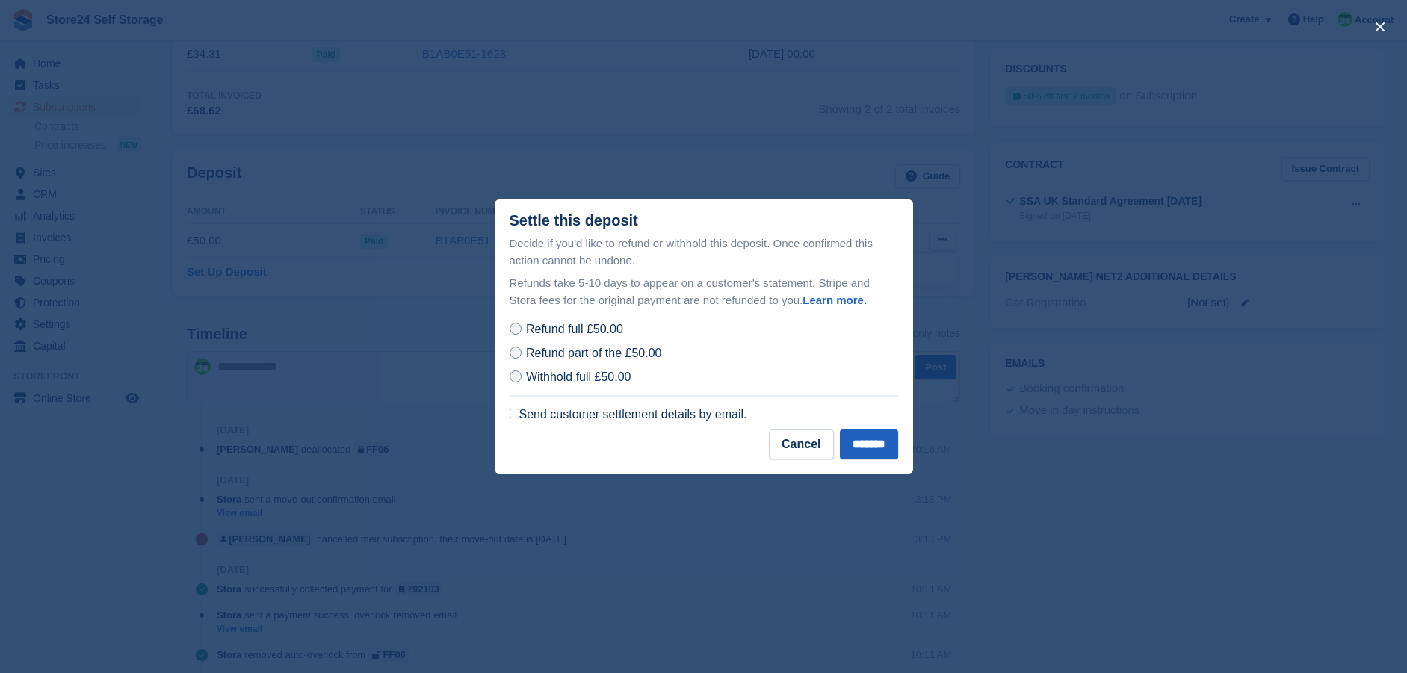  I want to click on input: Send customer settlement details by email., so click(514, 413).